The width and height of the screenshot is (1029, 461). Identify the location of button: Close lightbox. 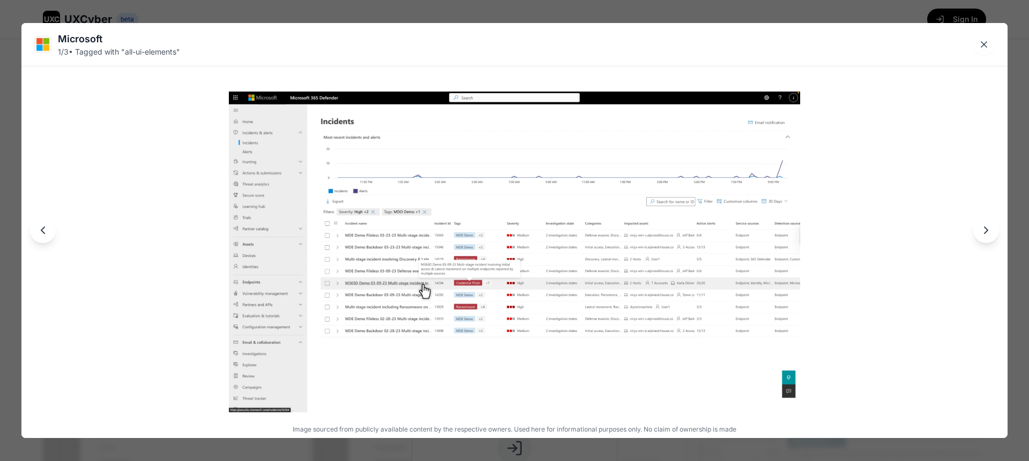
(984, 44).